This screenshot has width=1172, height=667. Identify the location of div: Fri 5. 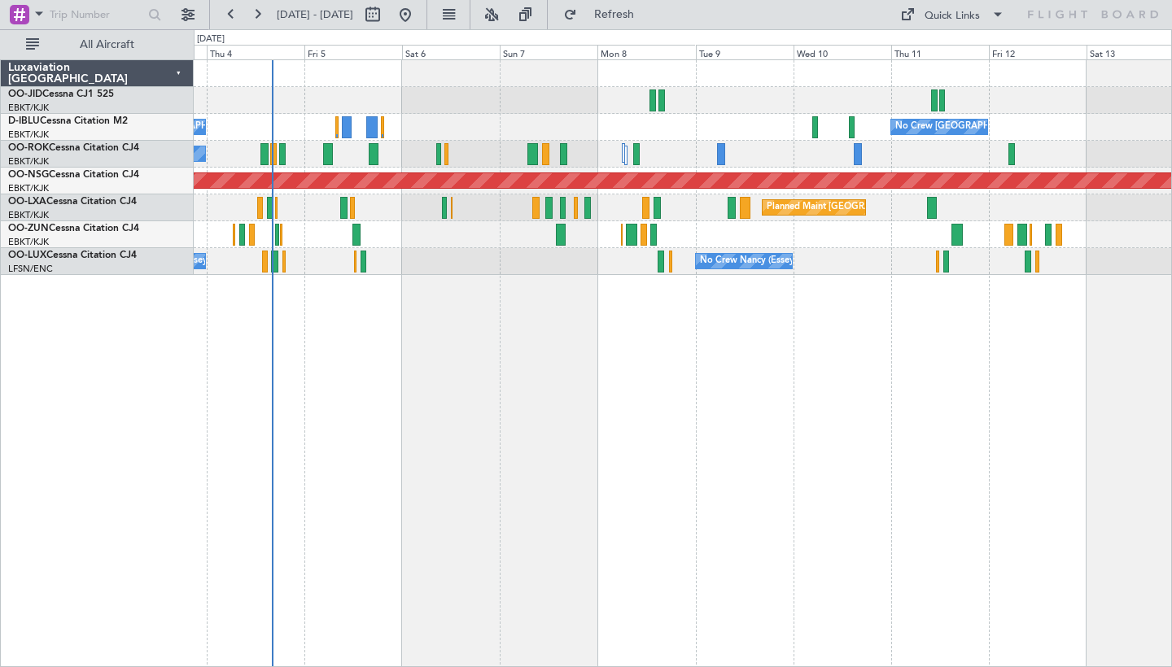
(353, 52).